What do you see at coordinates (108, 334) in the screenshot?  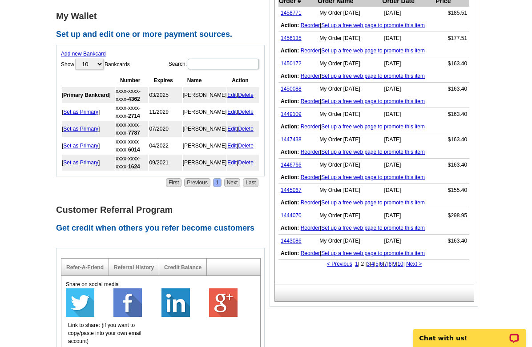 I see `label: Link to share: (if you want to copy/paste into your own email account)` at bounding box center [108, 334].